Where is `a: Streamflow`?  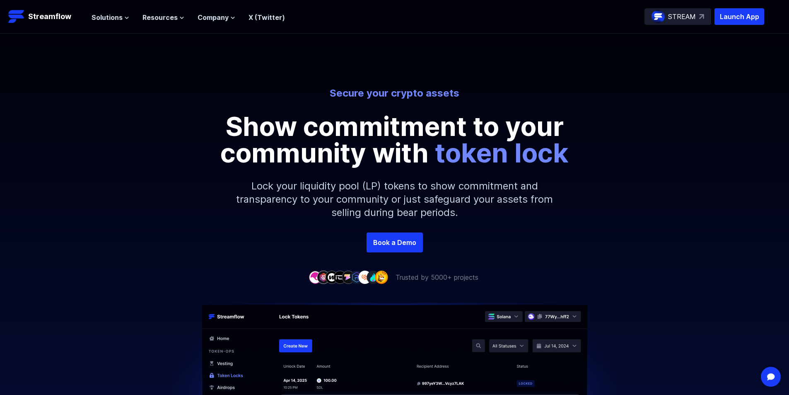 a: Streamflow is located at coordinates (46, 17).